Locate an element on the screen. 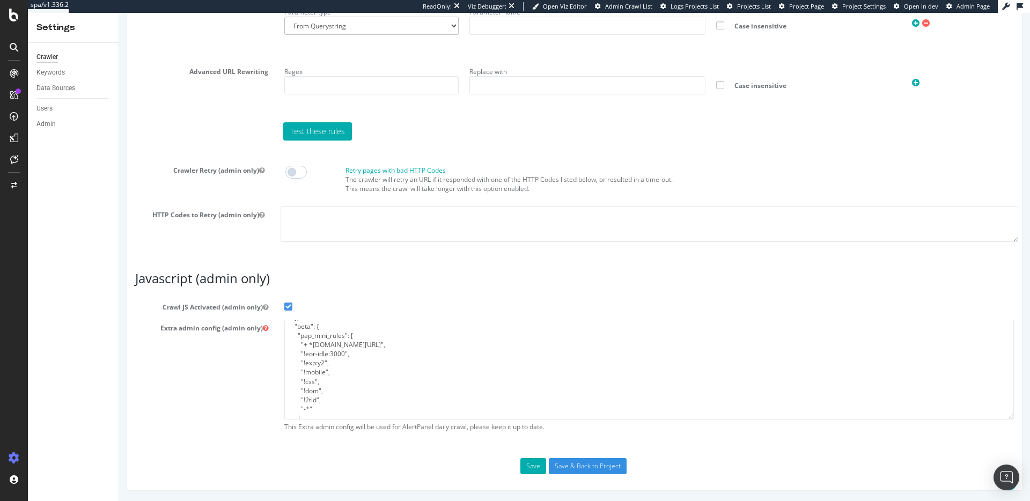 The image size is (1030, 501). span: Projects List is located at coordinates (753, 6).